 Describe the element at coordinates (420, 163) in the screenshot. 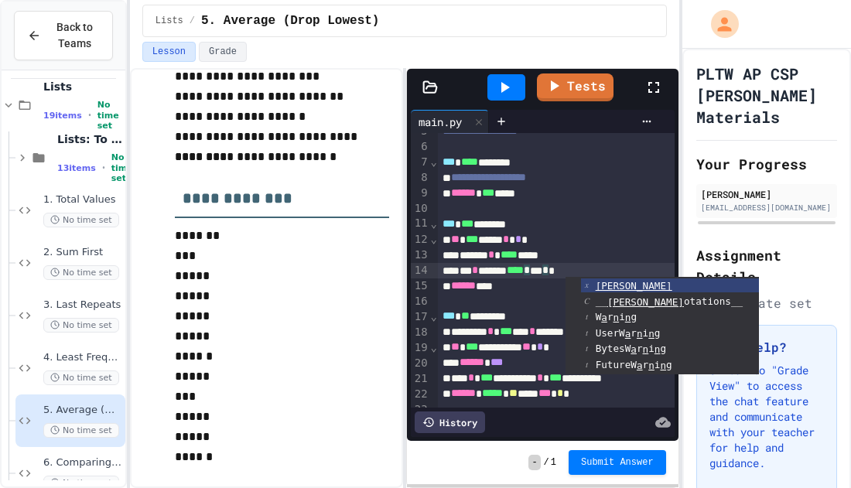

I see `div: 7` at that location.